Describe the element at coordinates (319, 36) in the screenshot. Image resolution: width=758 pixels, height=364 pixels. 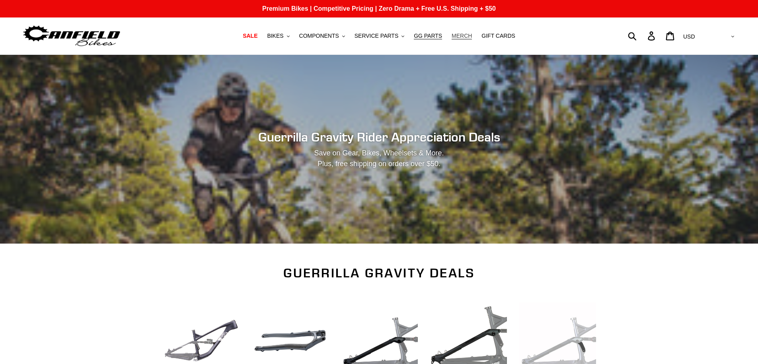
I see `span: COMPONENTS` at that location.